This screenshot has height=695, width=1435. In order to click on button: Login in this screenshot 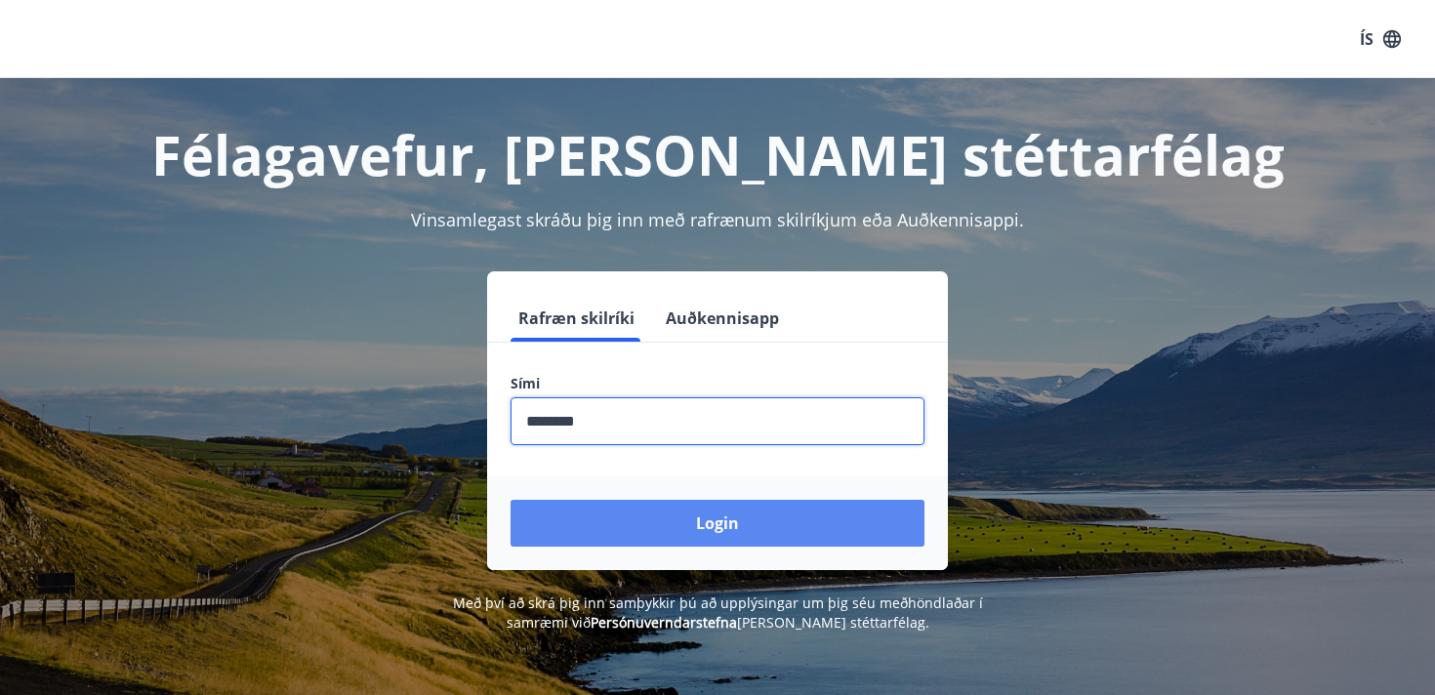, I will do `click(717, 523)`.